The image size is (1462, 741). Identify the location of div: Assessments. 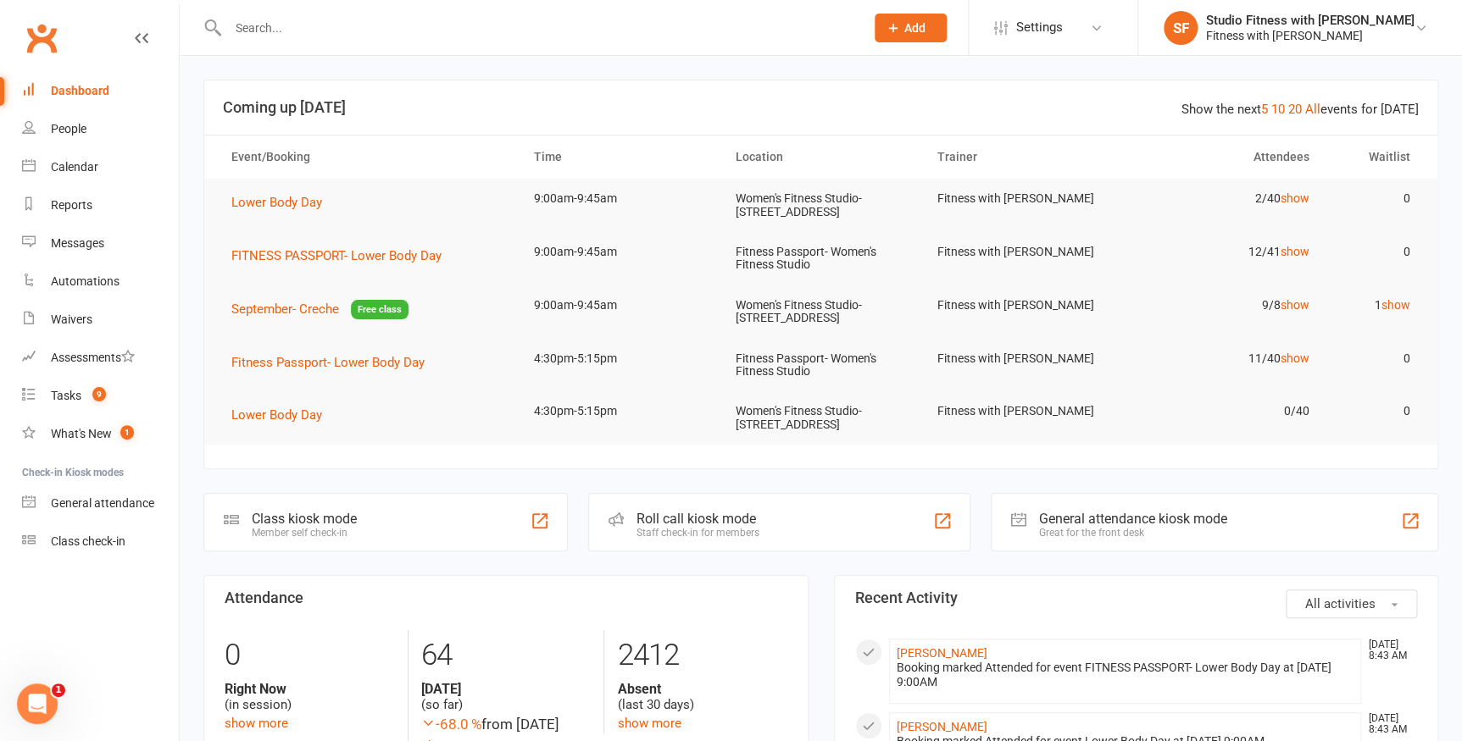
(92, 358).